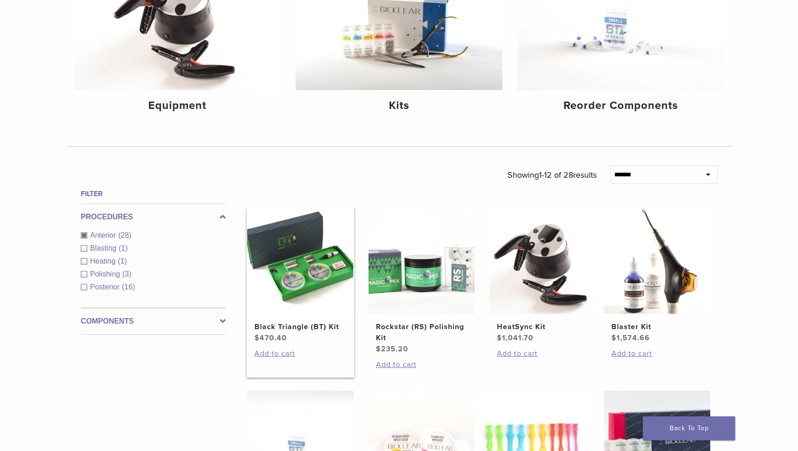 The image size is (798, 451). I want to click on h4: Kits, so click(399, 106).